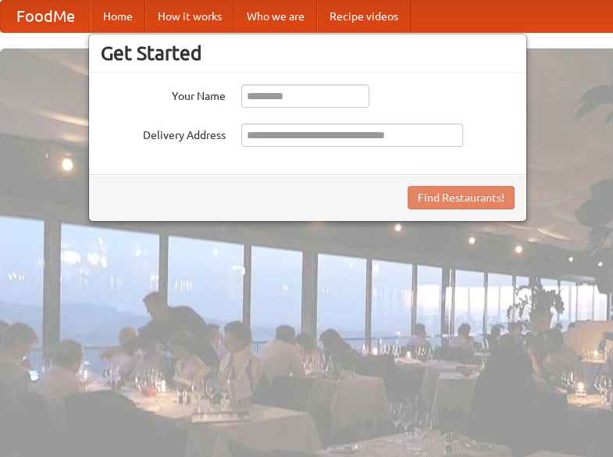  What do you see at coordinates (461, 198) in the screenshot?
I see `button: Find Restaurants!` at bounding box center [461, 198].